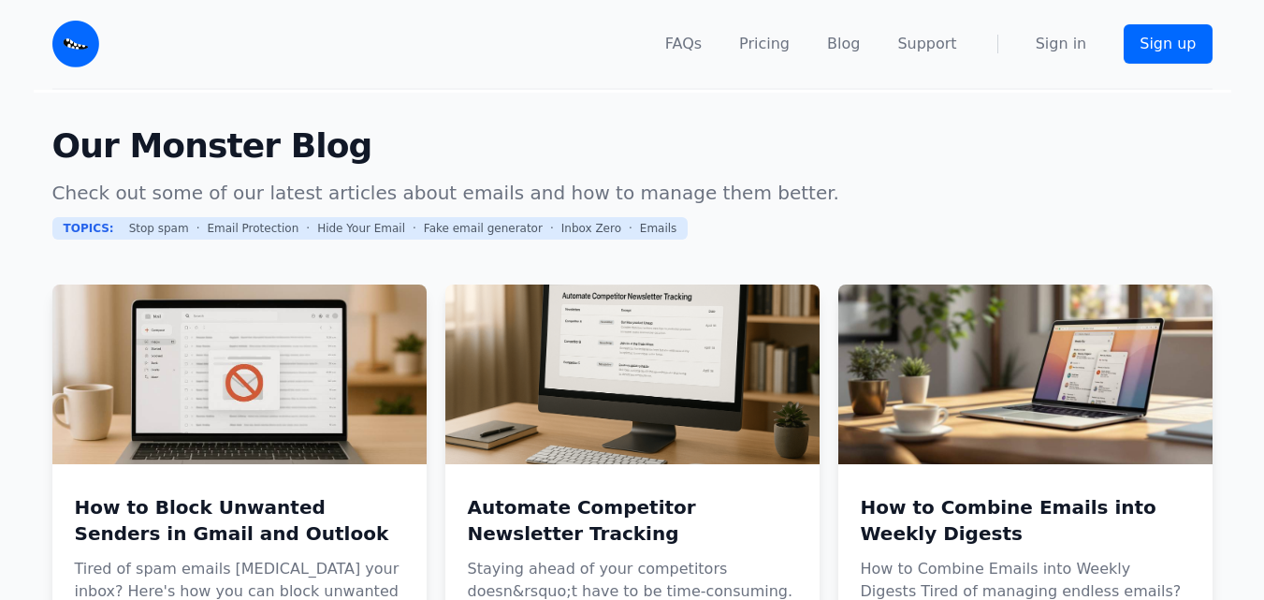  Describe the element at coordinates (659, 228) in the screenshot. I see `a: Emails` at that location.